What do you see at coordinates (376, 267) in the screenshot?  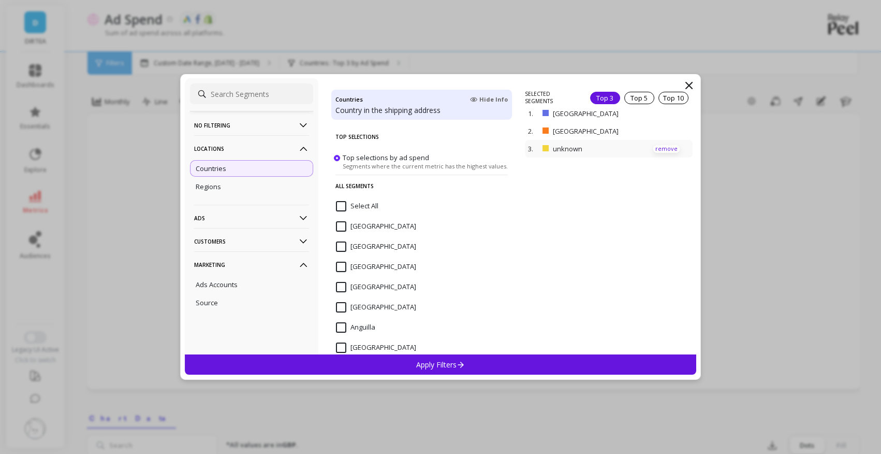 I see `span: Algeria` at bounding box center [376, 267].